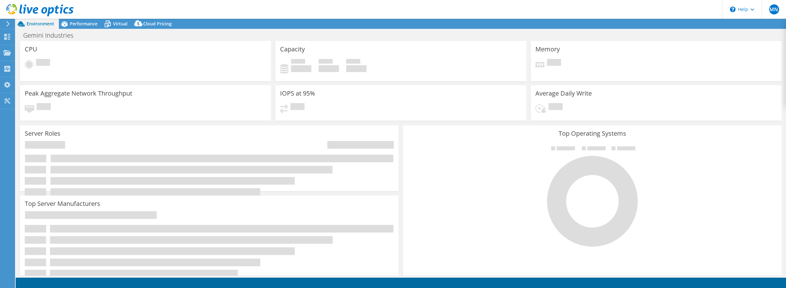  What do you see at coordinates (40, 23) in the screenshot?
I see `span: Environment` at bounding box center [40, 23].